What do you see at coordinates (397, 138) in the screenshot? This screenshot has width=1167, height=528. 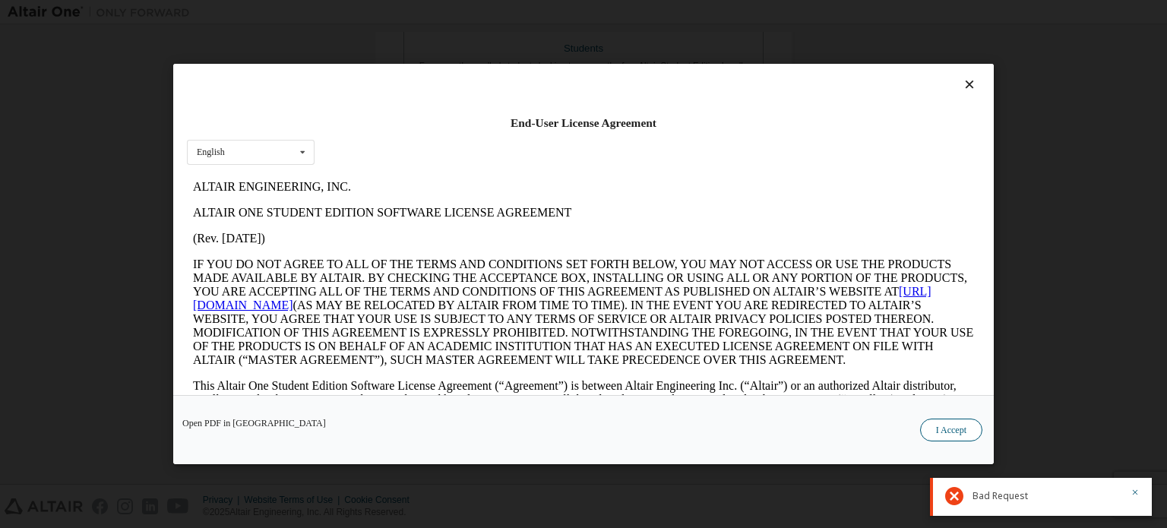 I see `p: IF YOU DO NOT AGREE TO ALL OF THE TERMS AND CONDITIONS SET FORTH BELOW, YOU MAY NOT ACCESS OR USE...` at bounding box center [397, 138].